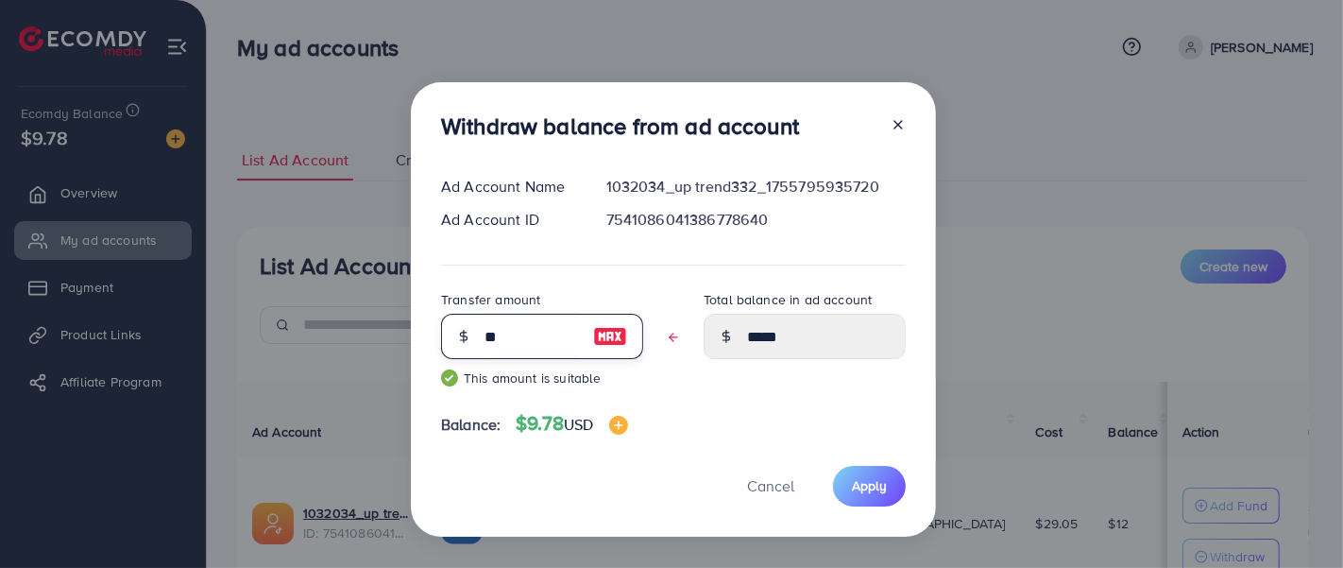 Image resolution: width=1343 pixels, height=568 pixels. I want to click on span: USD, so click(578, 424).